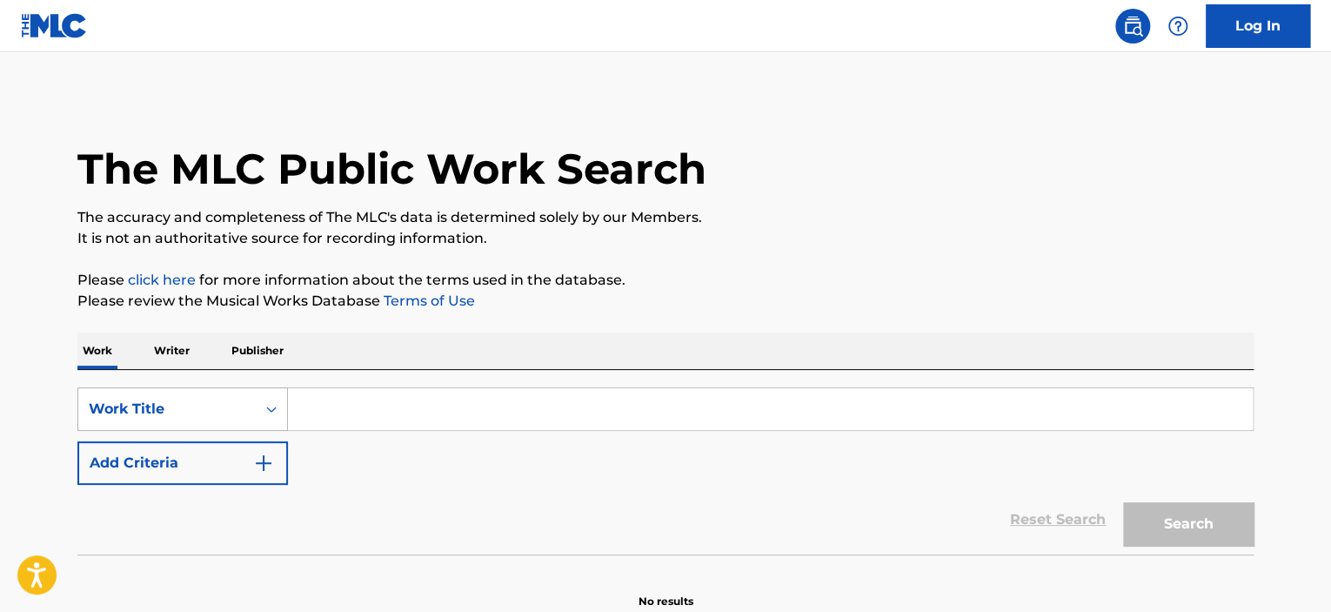 The height and width of the screenshot is (612, 1331). I want to click on img: help, so click(1178, 26).